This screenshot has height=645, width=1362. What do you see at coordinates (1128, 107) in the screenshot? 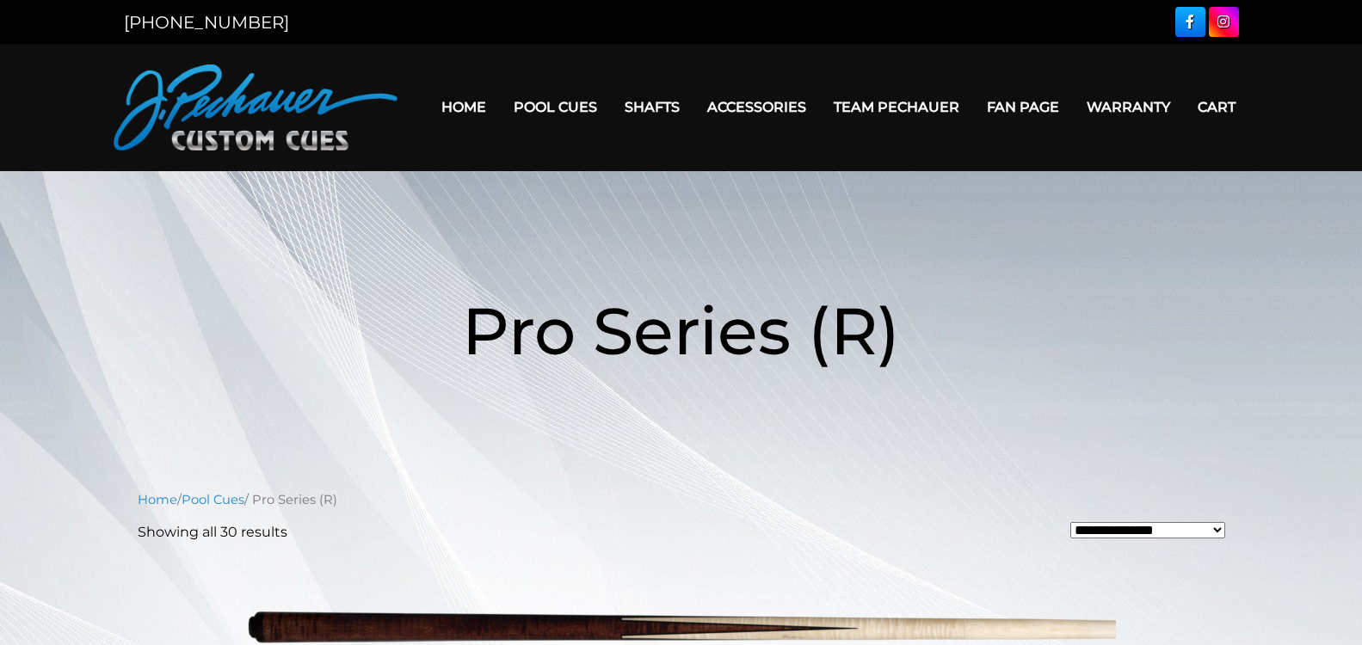
I see `a: Warranty` at bounding box center [1128, 107].